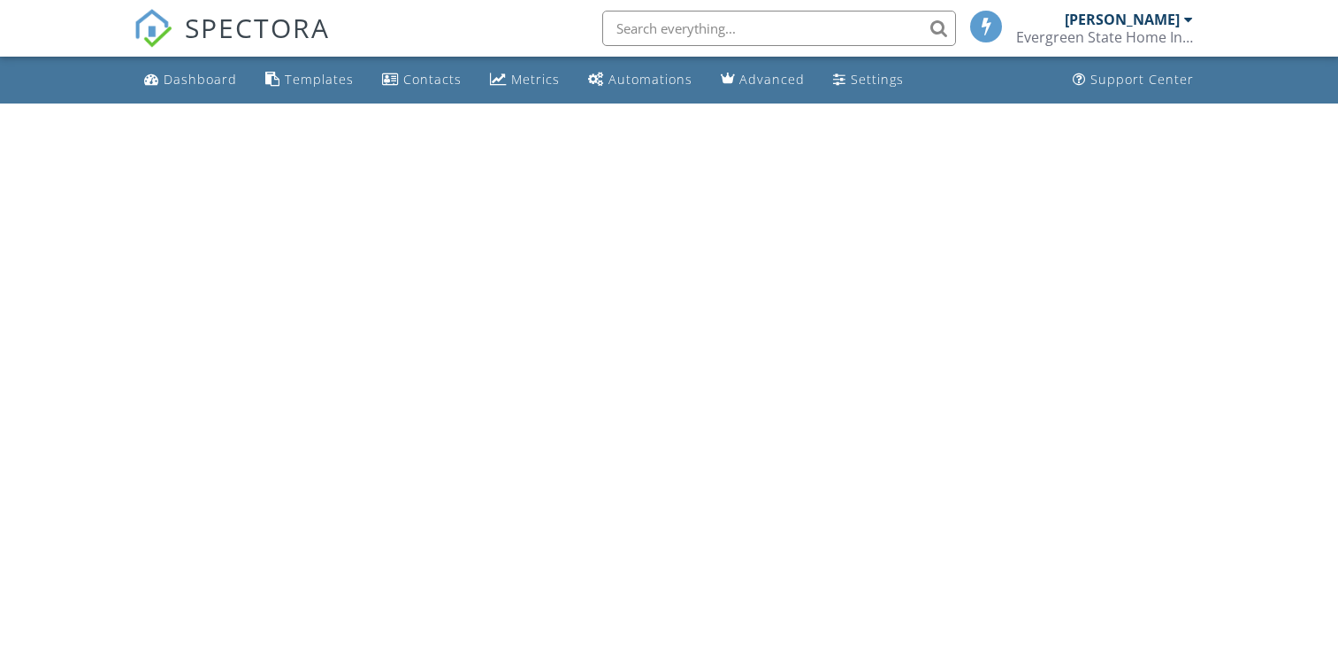  What do you see at coordinates (772, 79) in the screenshot?
I see `div: Advanced` at bounding box center [772, 79].